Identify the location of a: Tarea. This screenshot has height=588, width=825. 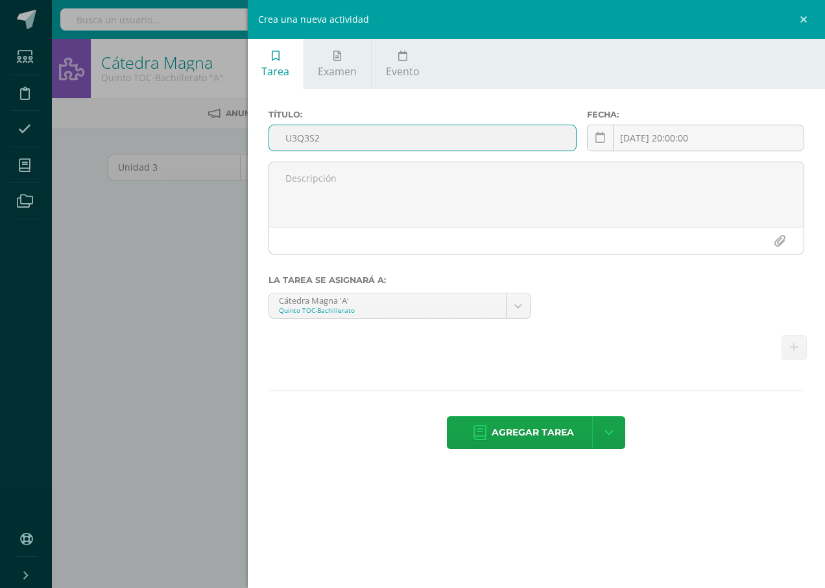
(276, 64).